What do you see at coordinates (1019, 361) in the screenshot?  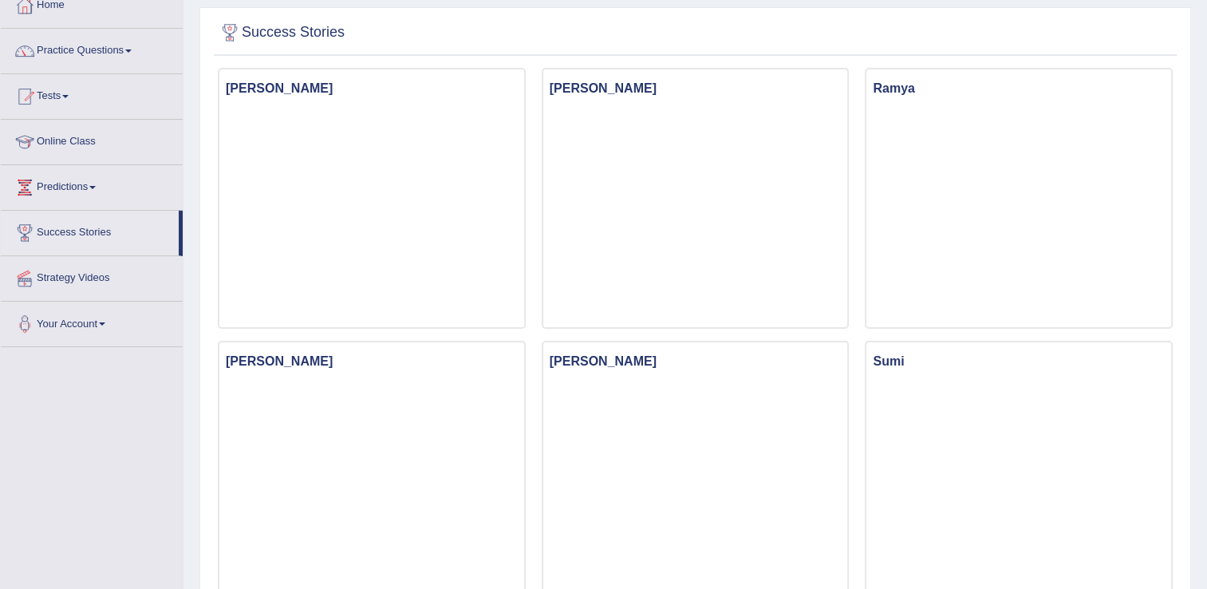 I see `h3: Sumi` at bounding box center [1019, 361].